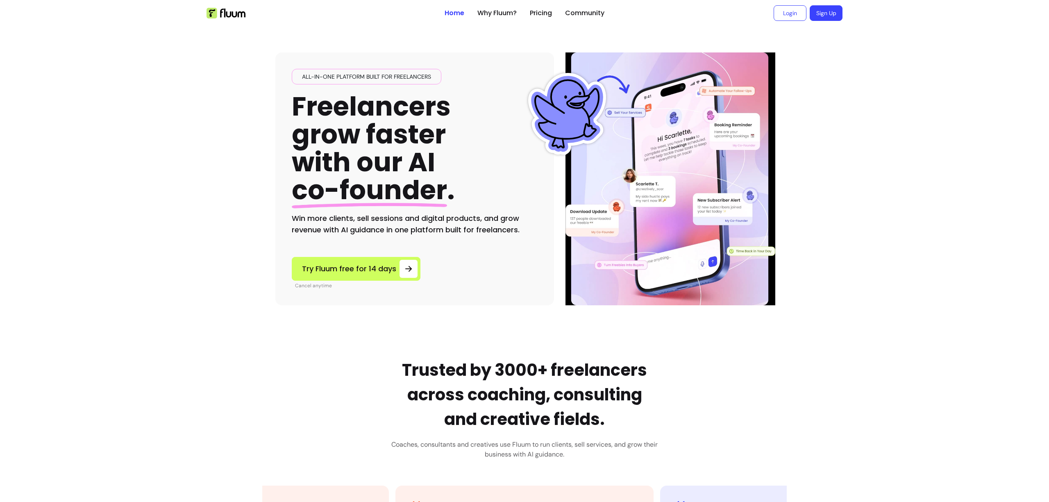  I want to click on a: Try Fluum free for 14 days, so click(356, 269).